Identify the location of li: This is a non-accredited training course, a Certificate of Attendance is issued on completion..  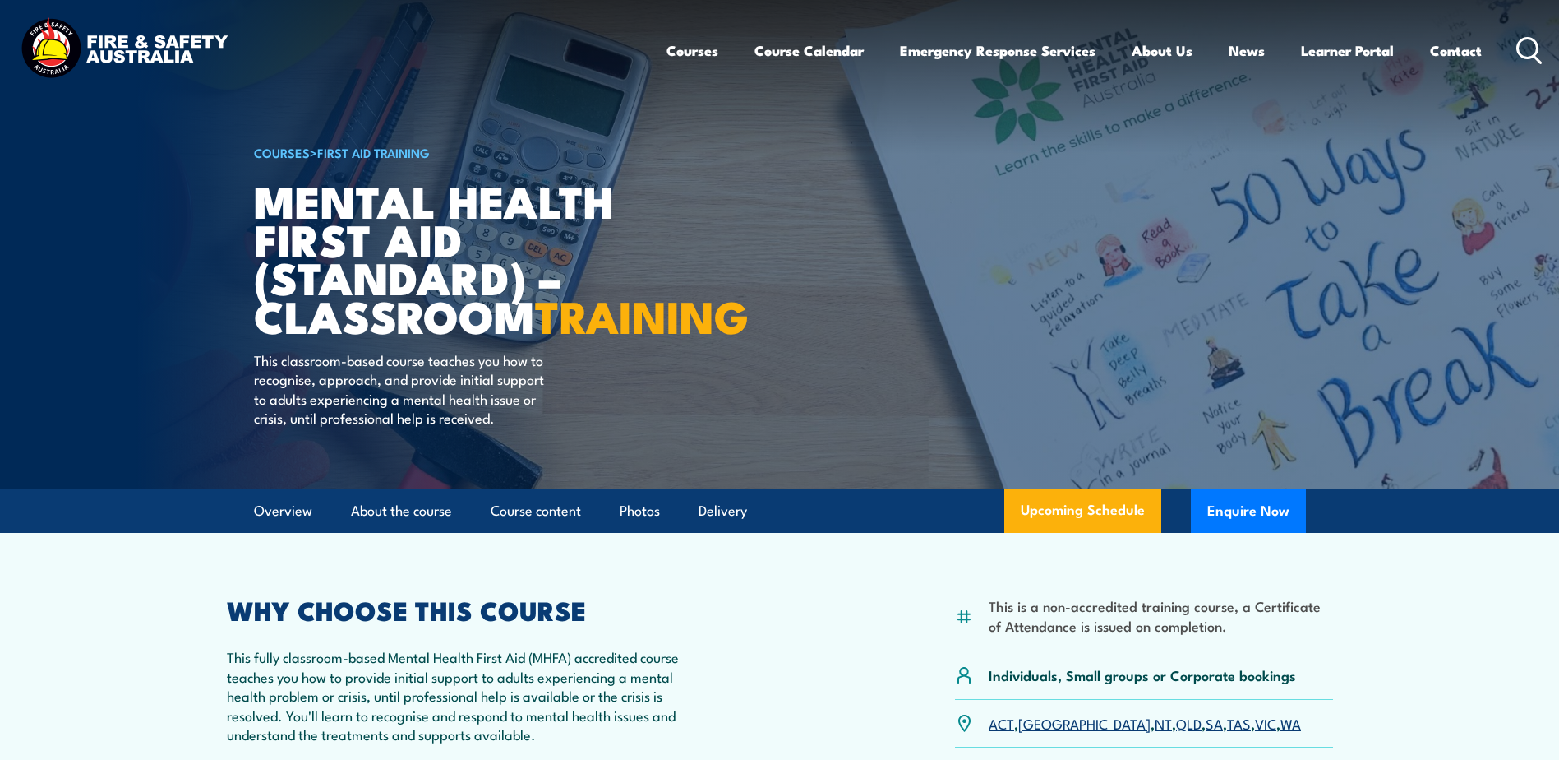
(1161, 615).